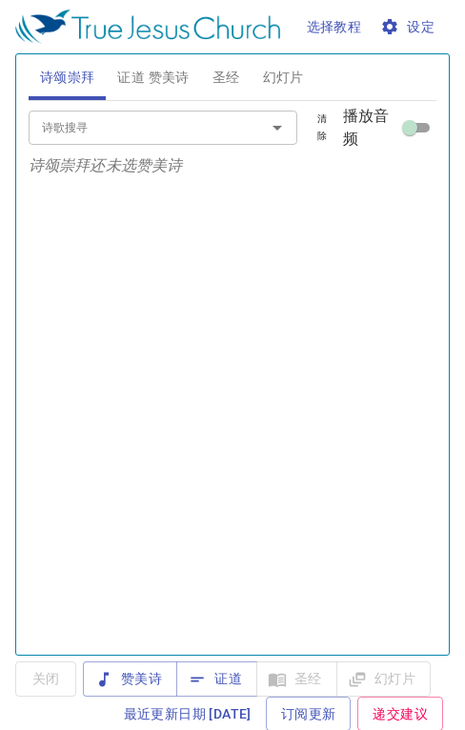 This screenshot has height=730, width=465. I want to click on span: 清除, so click(321, 128).